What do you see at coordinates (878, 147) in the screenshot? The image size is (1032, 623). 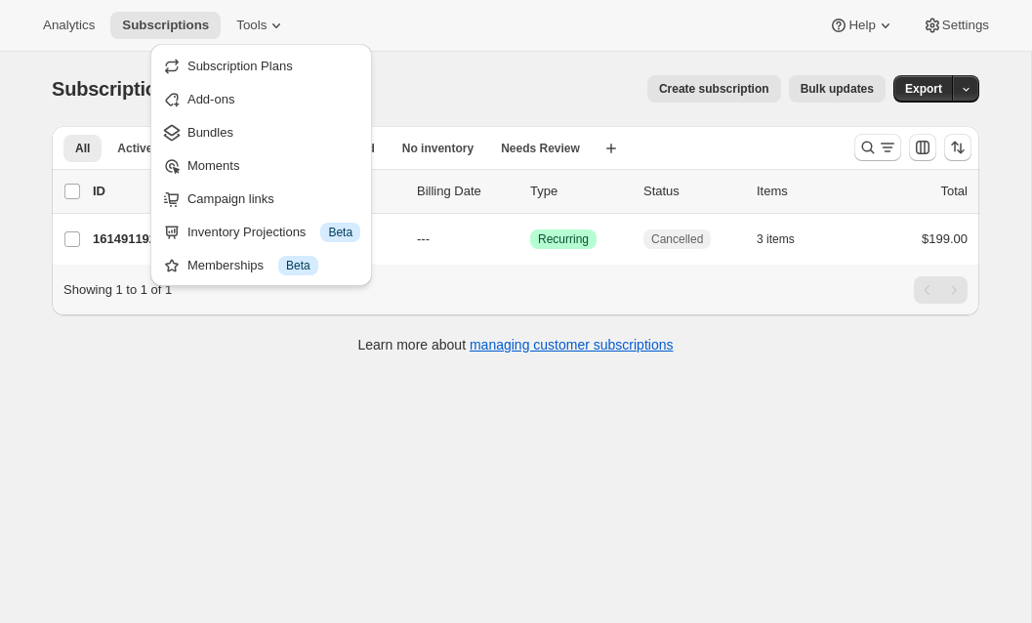 I see `button: Search and filter results` at bounding box center [878, 147].